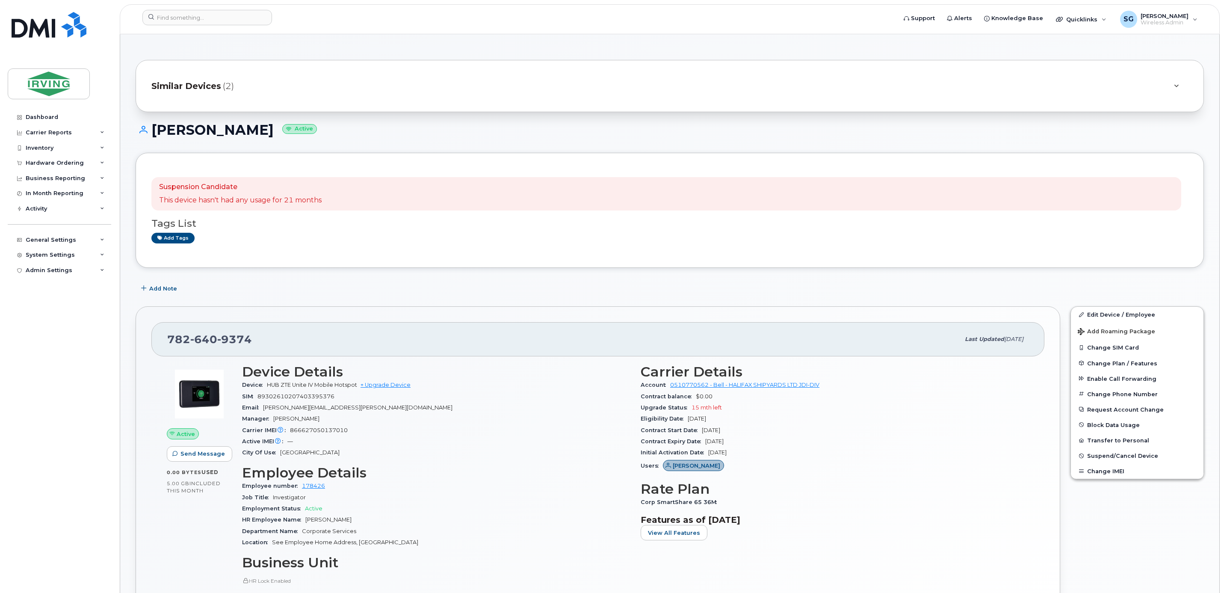 The width and height of the screenshot is (1224, 593). What do you see at coordinates (675, 452) in the screenshot?
I see `span: Initial Activation Date` at bounding box center [675, 452].